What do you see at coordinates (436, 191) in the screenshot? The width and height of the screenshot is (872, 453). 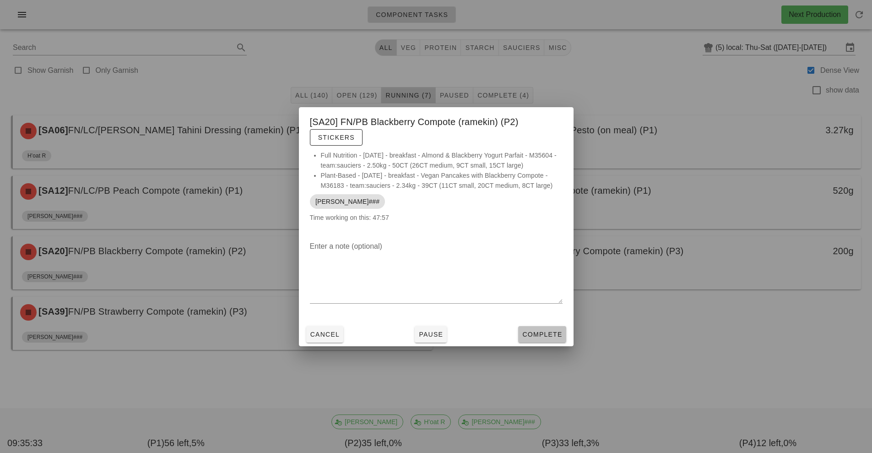 I see `div: Time working on this: 47:57` at bounding box center [436, 191].